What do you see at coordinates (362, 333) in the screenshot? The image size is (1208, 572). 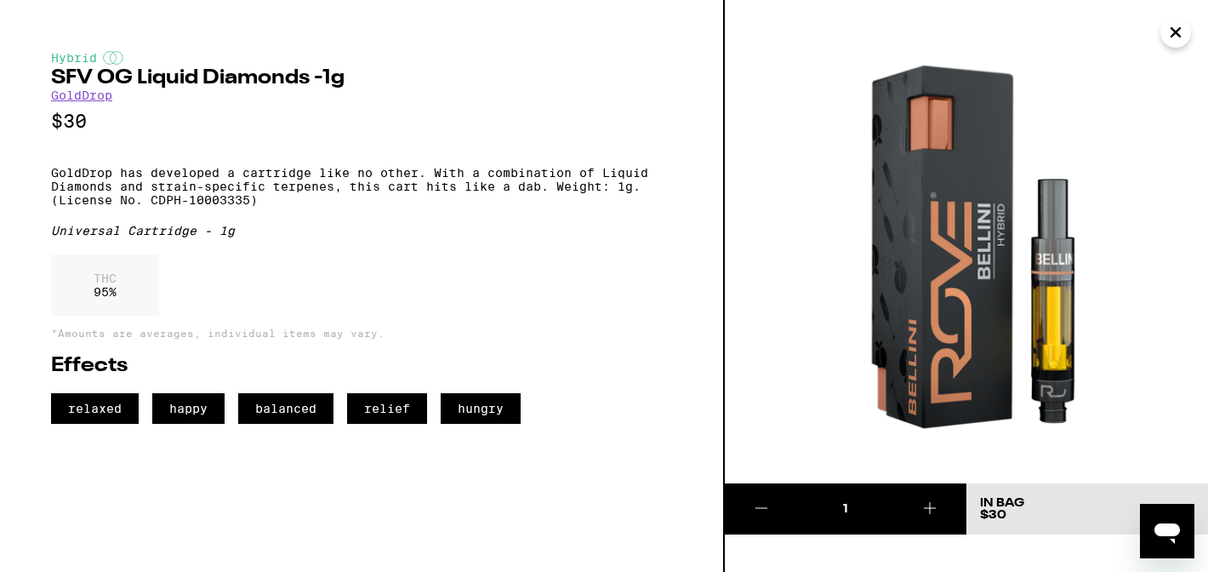 I see `p: *Amounts are averages, individual items may vary.` at bounding box center [362, 333].